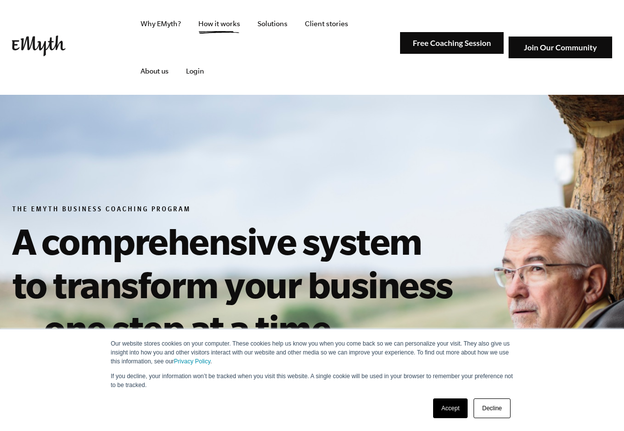  What do you see at coordinates (237, 210) in the screenshot?
I see `h6: The EMyth Business Coaching Program` at bounding box center [237, 210].